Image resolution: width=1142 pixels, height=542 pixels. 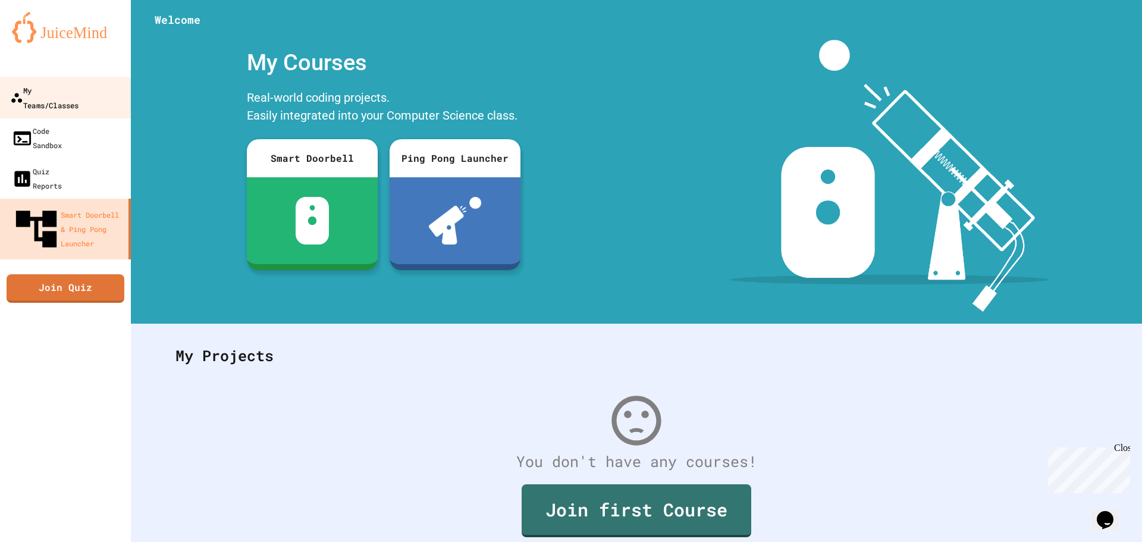 I want to click on div: My Projects, so click(x=637, y=356).